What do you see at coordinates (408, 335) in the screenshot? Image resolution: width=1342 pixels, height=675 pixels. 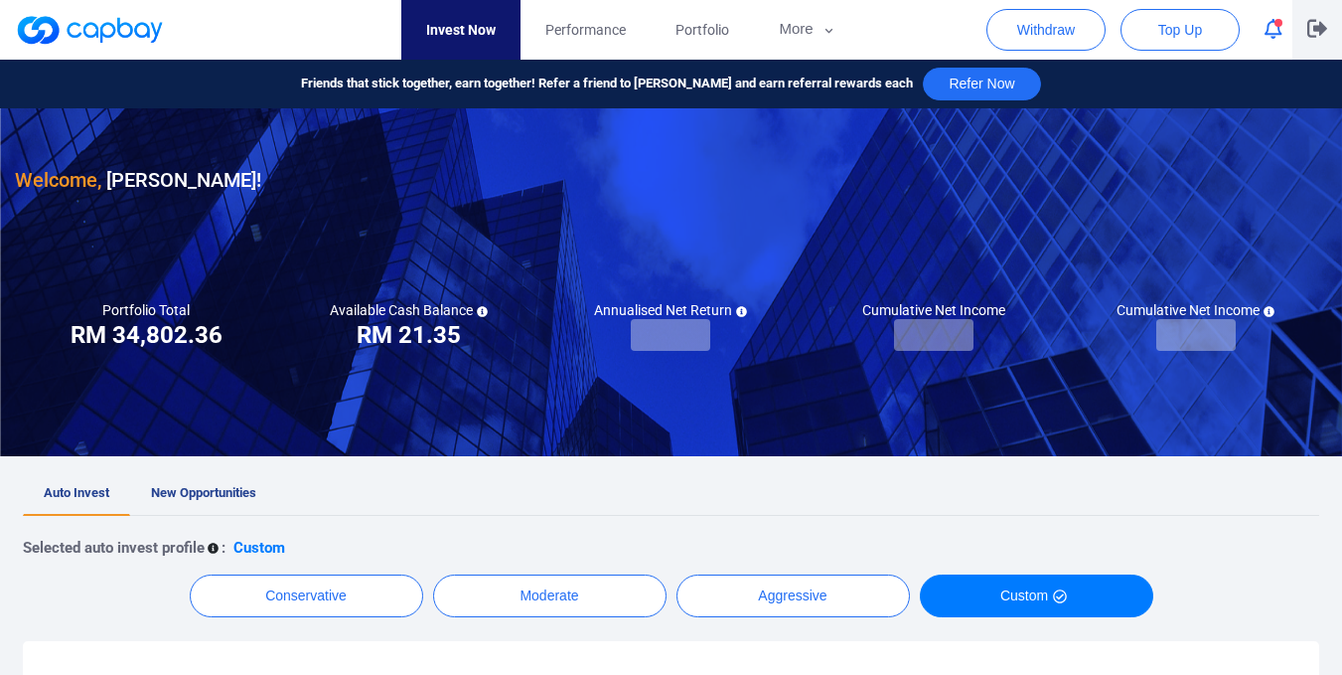 I see `h3: RM 21.35` at bounding box center [408, 335].